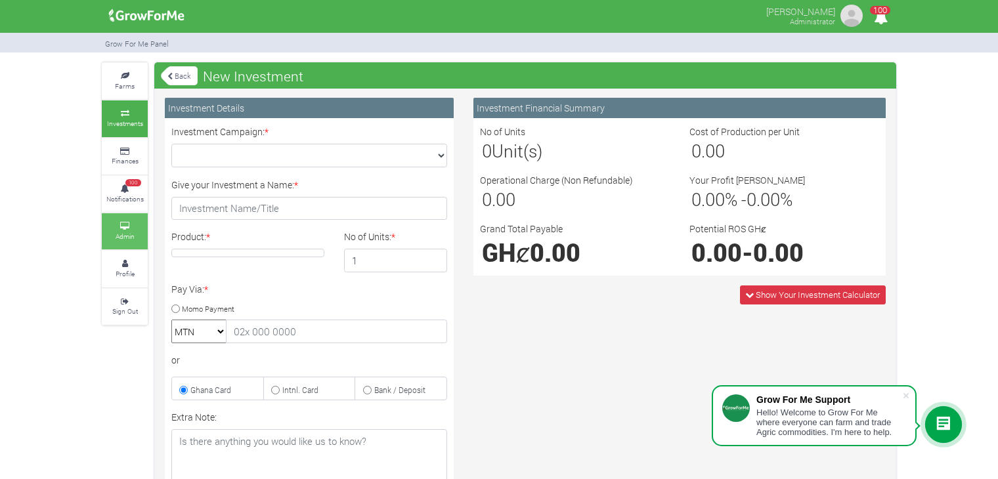  What do you see at coordinates (179, 76) in the screenshot?
I see `a: Back` at bounding box center [179, 76].